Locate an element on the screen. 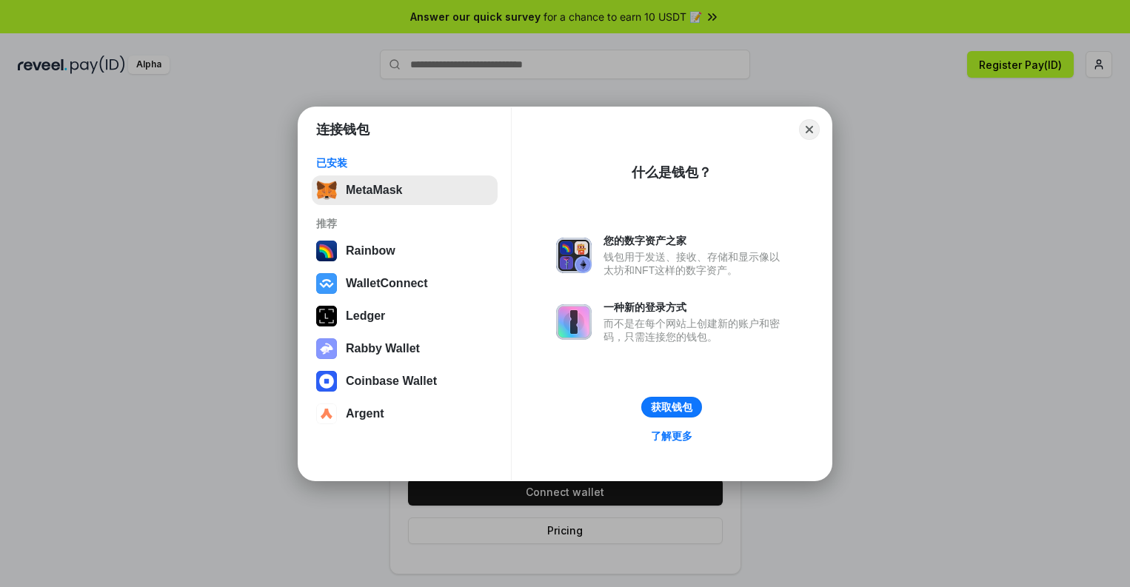 Image resolution: width=1130 pixels, height=587 pixels. img: svg+xml,%3Csvg%20width%3D%22120%22%20height%3D%22120%22%20viewBox%3D%220%200%20120%20120%22%20fil... is located at coordinates (327, 251).